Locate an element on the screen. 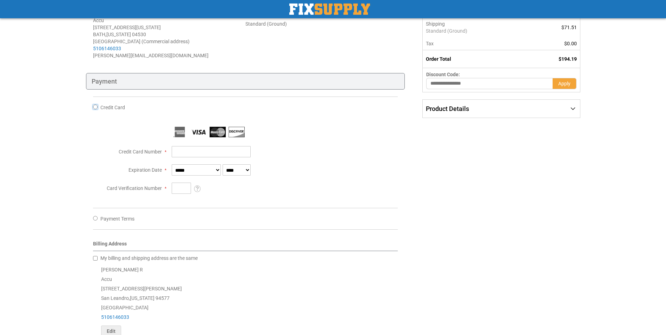 The image size is (666, 335). span: Discount Code: is located at coordinates (443, 74).